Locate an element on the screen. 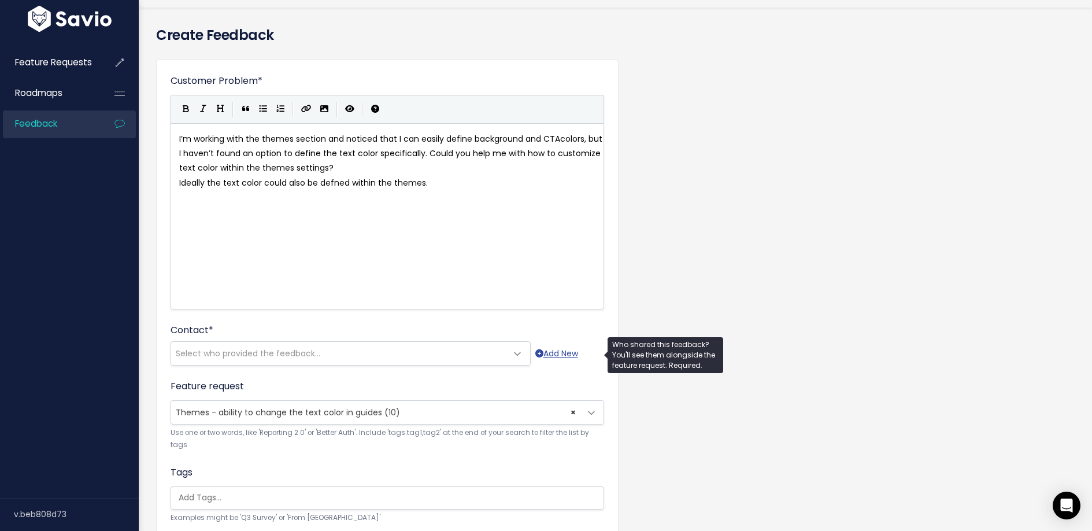 The image size is (1092, 531). button: Generic List is located at coordinates (263, 109).